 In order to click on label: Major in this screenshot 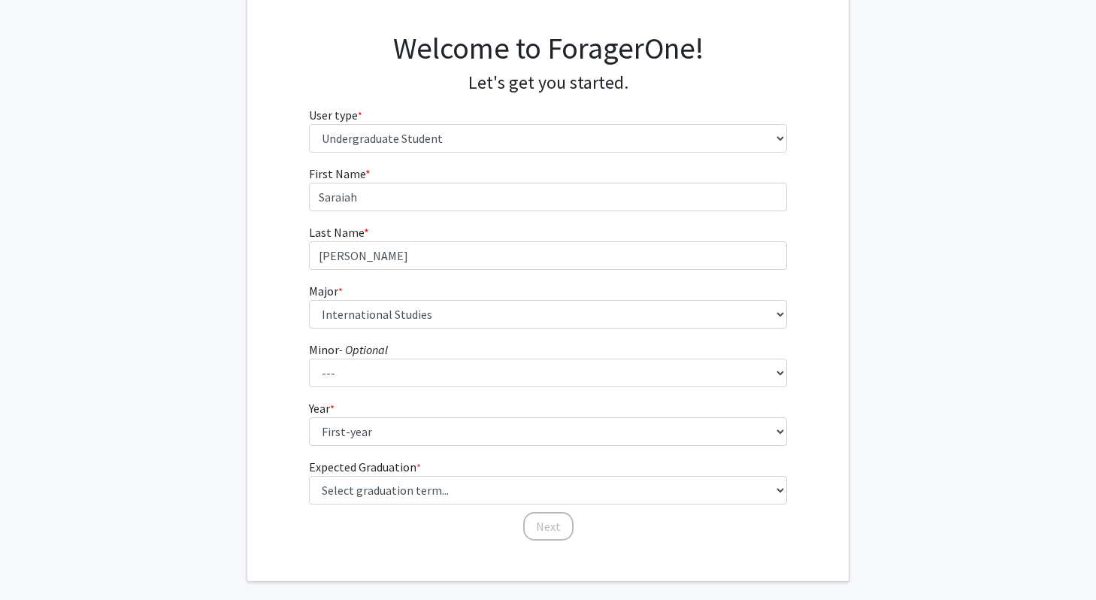, I will do `click(325, 291)`.